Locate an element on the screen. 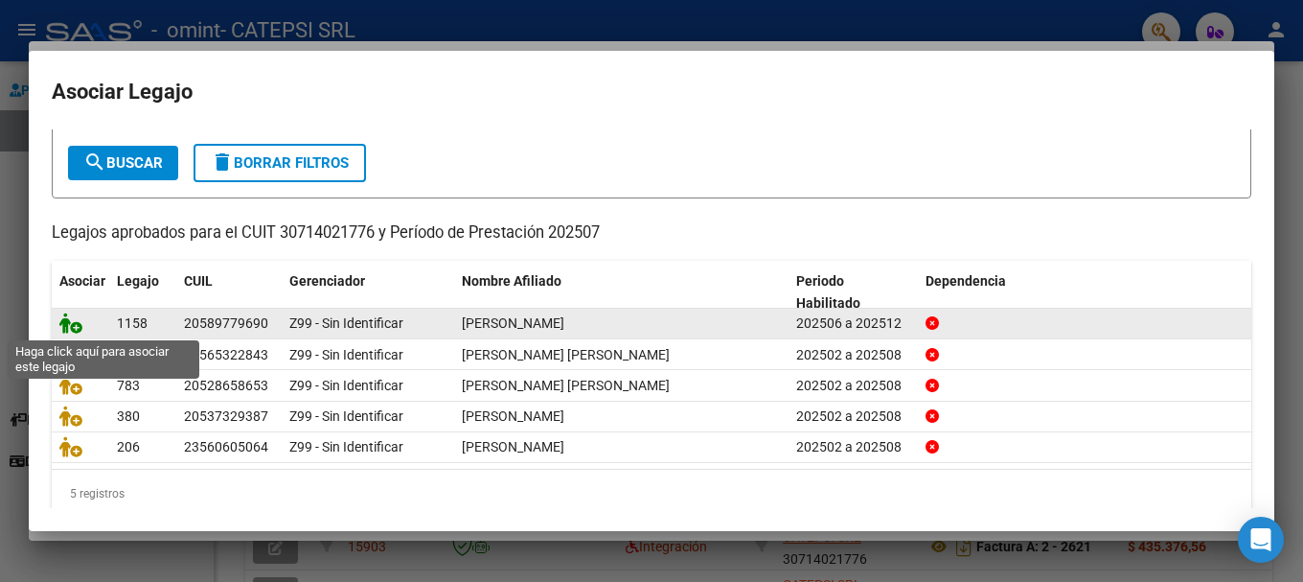 The image size is (1303, 582). span: Dependencia is located at coordinates (966, 281).